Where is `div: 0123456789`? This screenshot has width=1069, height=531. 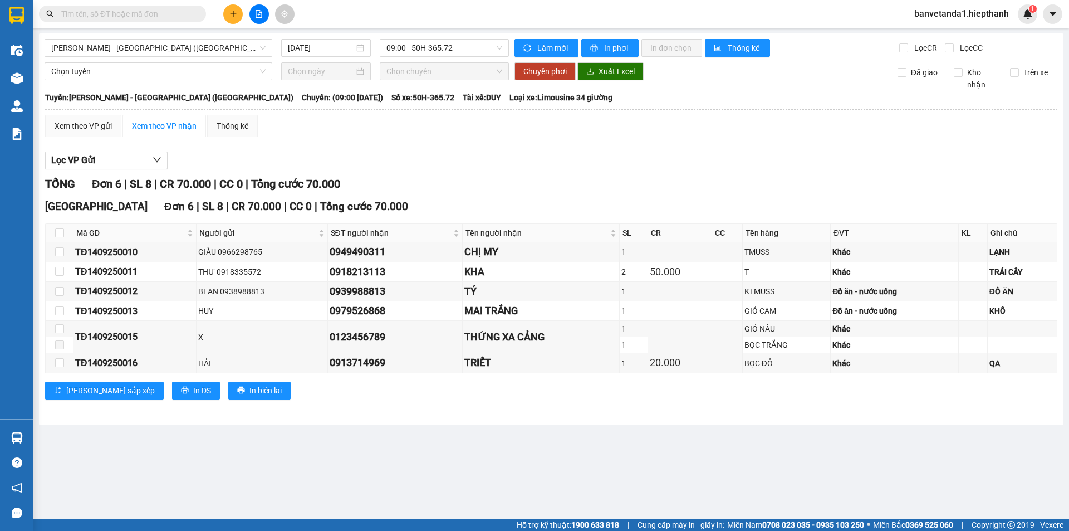
div: 0123456789 is located at coordinates (395, 337).